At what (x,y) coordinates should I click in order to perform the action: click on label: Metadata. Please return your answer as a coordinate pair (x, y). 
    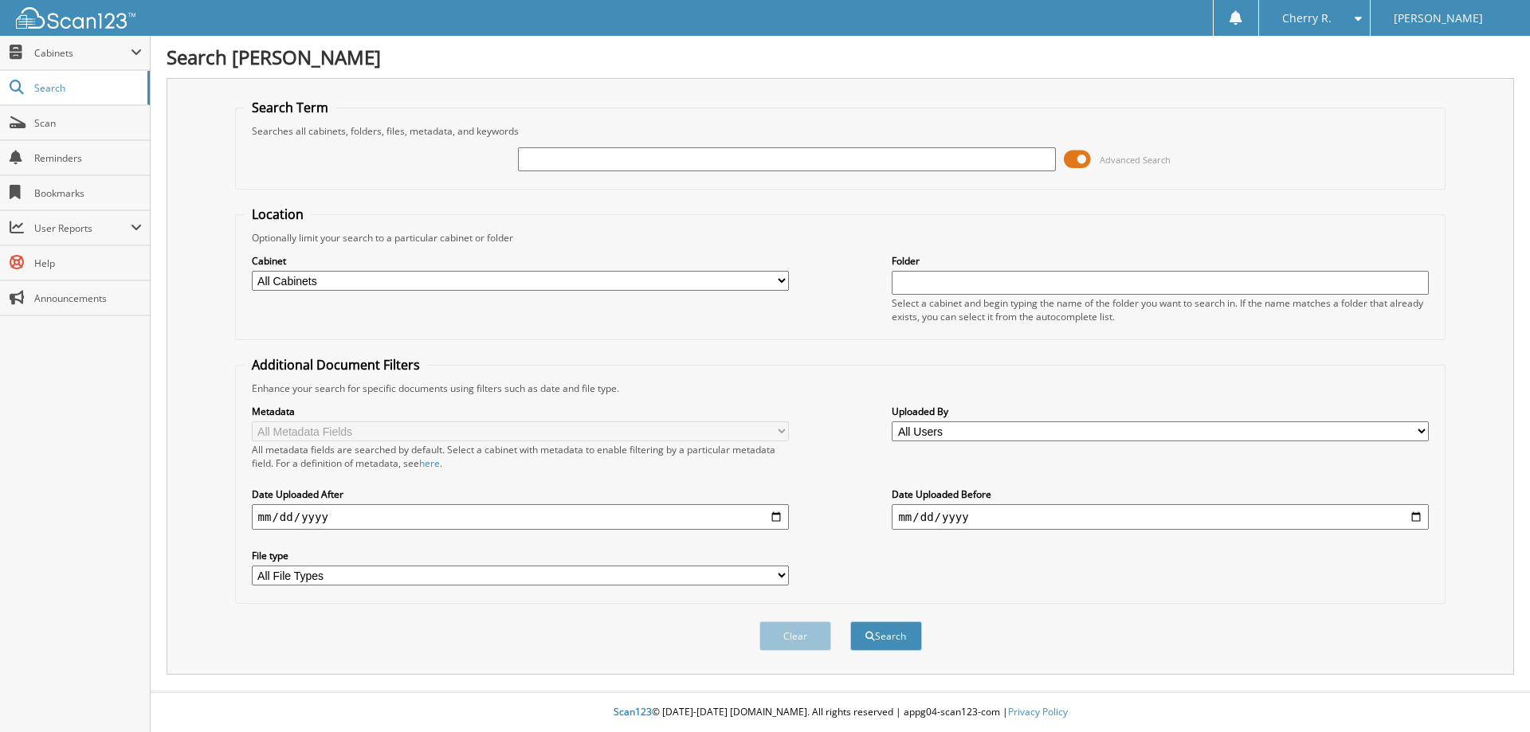
    Looking at the image, I should click on (520, 411).